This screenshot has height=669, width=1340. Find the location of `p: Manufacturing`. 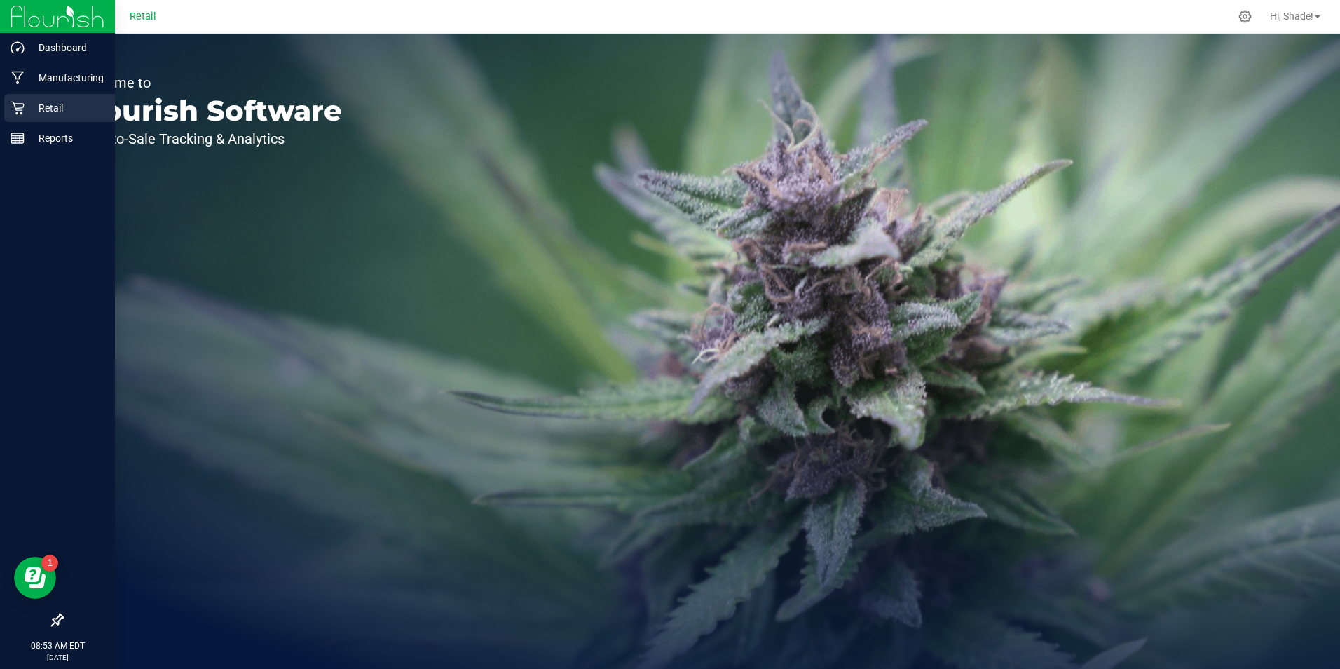

p: Manufacturing is located at coordinates (67, 78).